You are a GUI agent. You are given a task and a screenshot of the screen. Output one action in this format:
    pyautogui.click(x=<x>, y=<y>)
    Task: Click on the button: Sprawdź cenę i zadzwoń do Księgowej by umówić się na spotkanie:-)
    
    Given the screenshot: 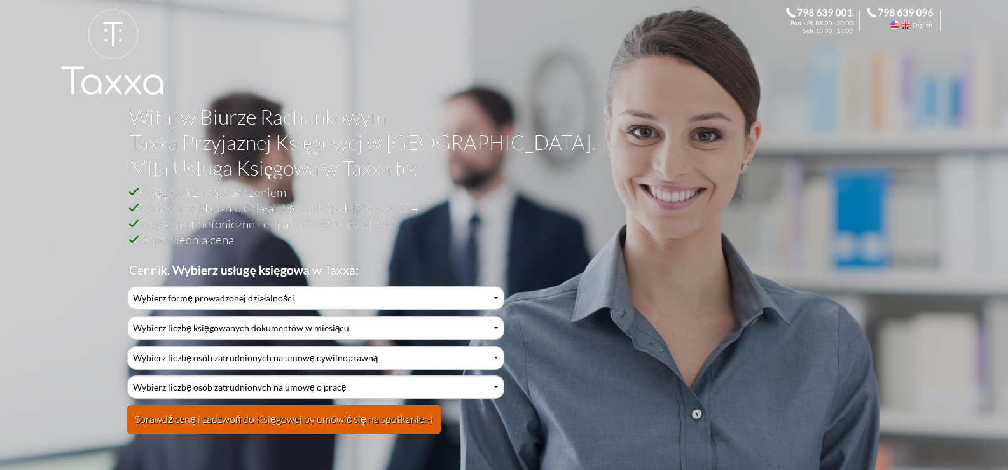 What is the action you would take?
    pyautogui.click(x=284, y=420)
    